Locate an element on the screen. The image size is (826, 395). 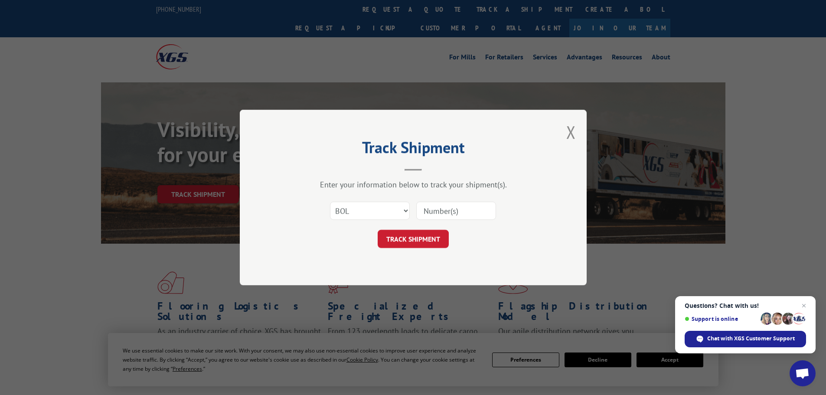
span: Close chat is located at coordinates (804, 306).